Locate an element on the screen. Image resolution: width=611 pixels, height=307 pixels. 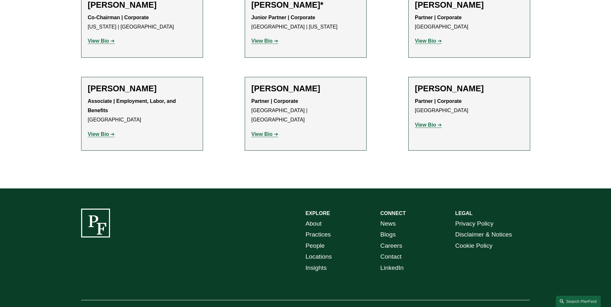
a: Practices is located at coordinates (318, 235).